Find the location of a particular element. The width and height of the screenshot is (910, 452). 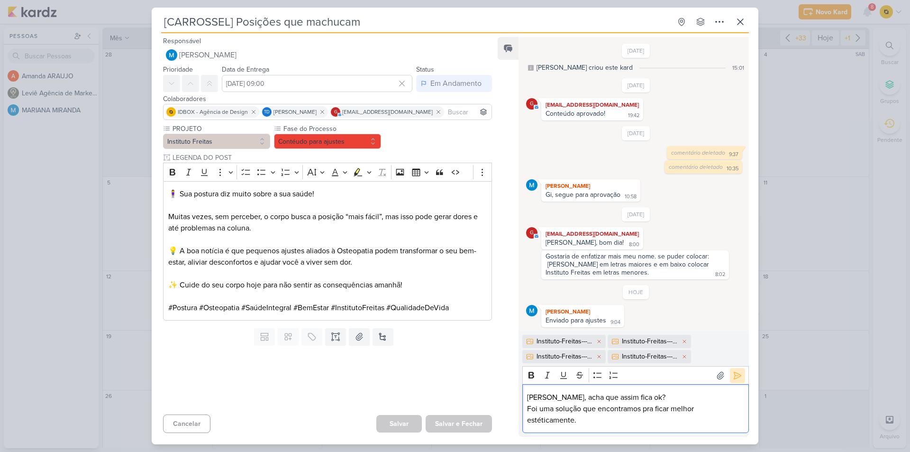

p: #Postura #Osteopatia #SaúdeIntegral #BemEstar #InstitutoFreitas #QualidadeDeVida is located at coordinates (327, 308).